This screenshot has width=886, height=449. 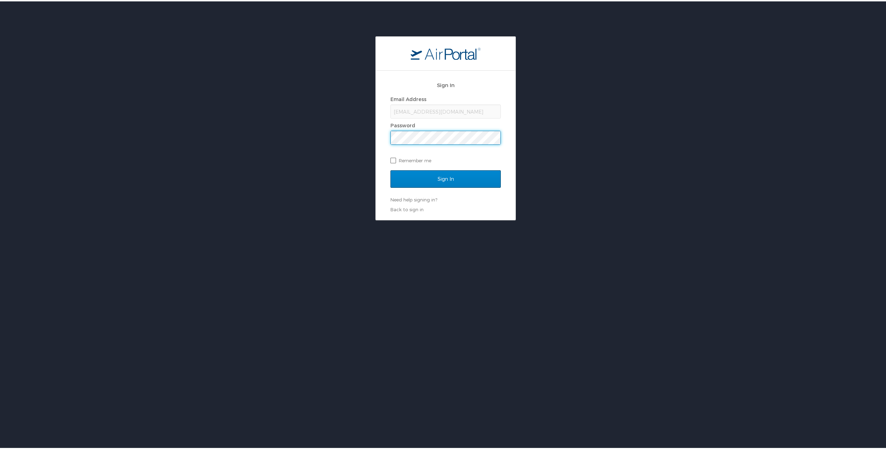 I want to click on h2: Sign In, so click(x=446, y=83).